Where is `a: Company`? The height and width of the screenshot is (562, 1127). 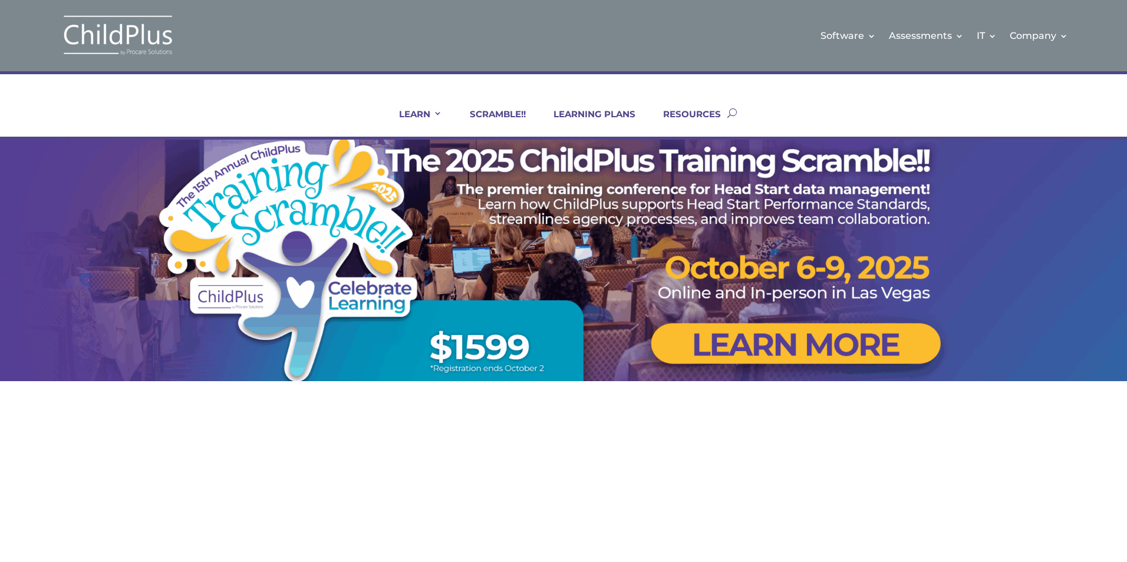
a: Company is located at coordinates (1039, 35).